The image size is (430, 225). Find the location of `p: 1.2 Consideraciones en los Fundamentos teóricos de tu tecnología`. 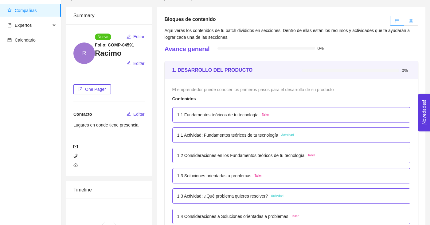

p: 1.2 Consideraciones en los Fundamentos teóricos de tu tecnología is located at coordinates (241, 155).